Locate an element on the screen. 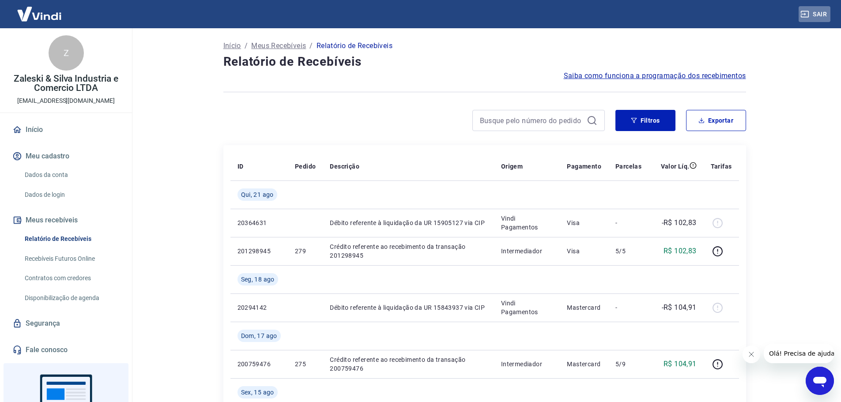 This screenshot has height=402, width=841. p: 279 is located at coordinates (305, 251).